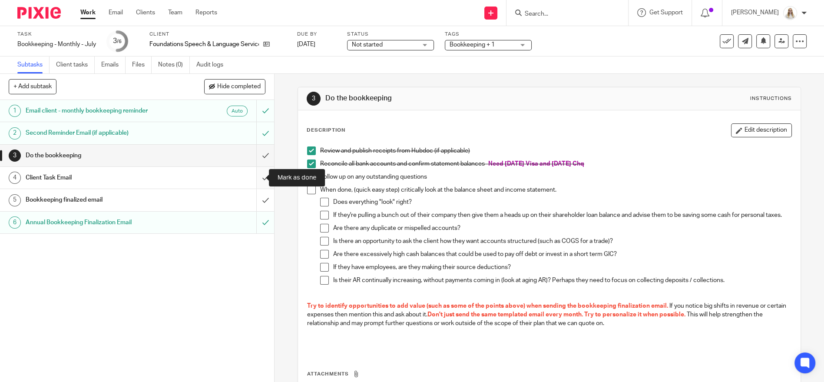 Image resolution: width=824 pixels, height=382 pixels. What do you see at coordinates (761, 130) in the screenshot?
I see `button: Edit description` at bounding box center [761, 130].